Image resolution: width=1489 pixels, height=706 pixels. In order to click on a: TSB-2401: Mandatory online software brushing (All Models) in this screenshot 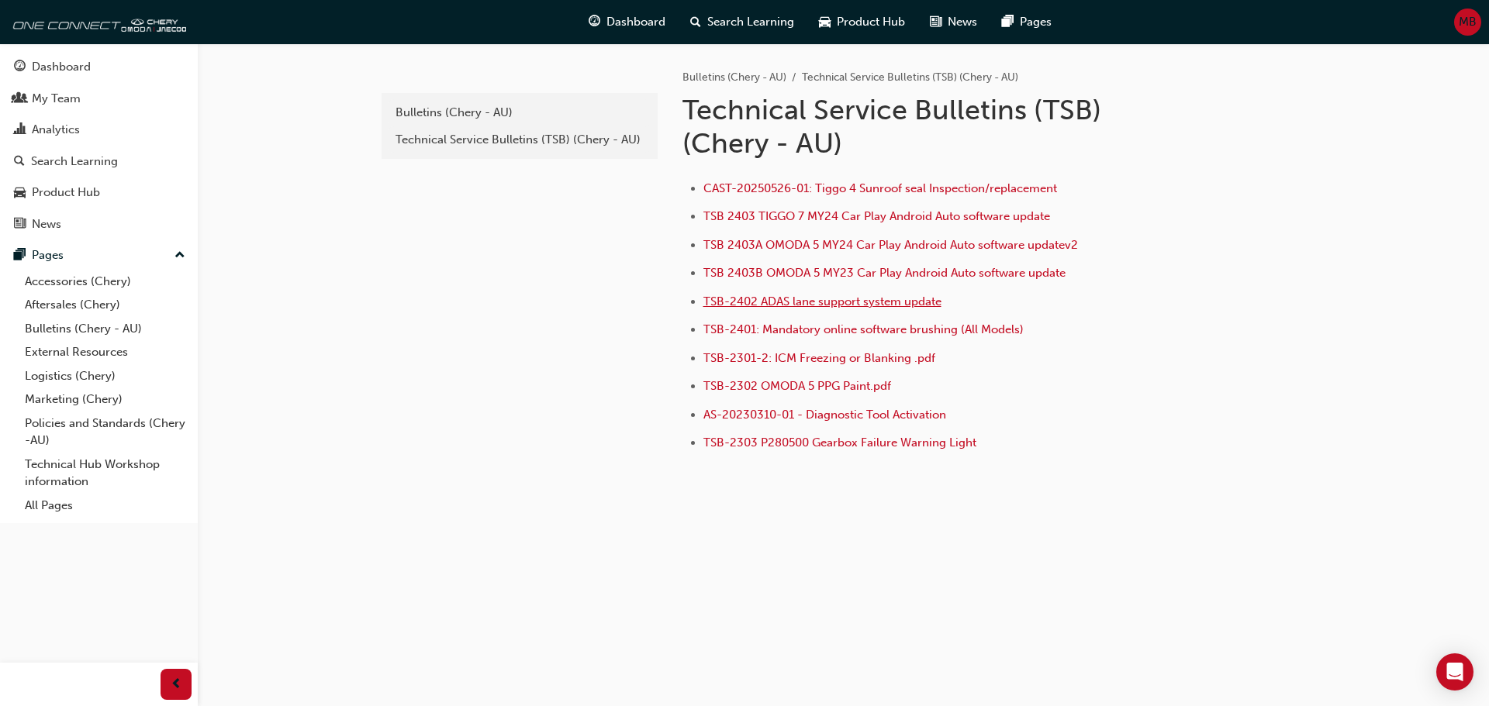, I will do `click(863, 330)`.